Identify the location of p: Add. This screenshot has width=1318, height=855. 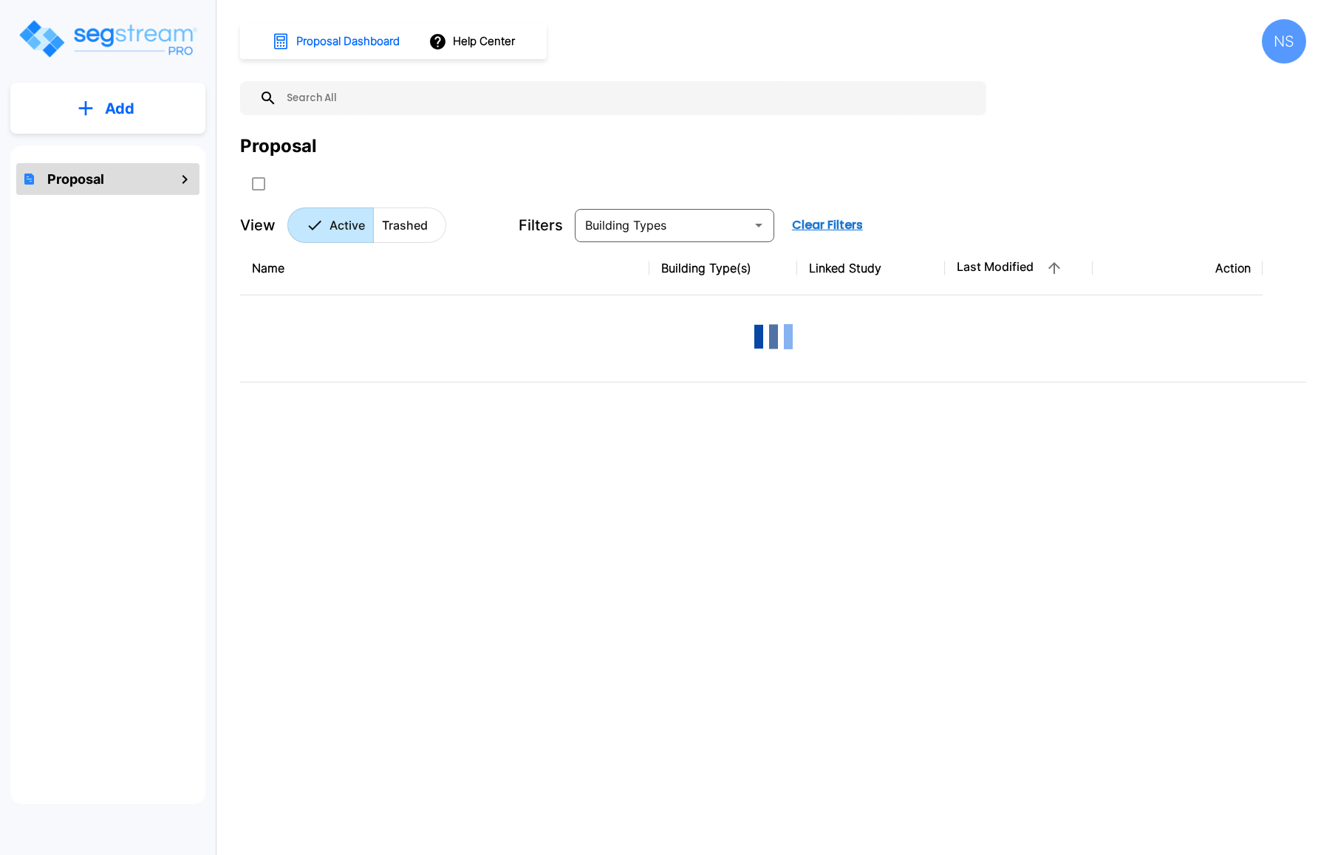
(120, 109).